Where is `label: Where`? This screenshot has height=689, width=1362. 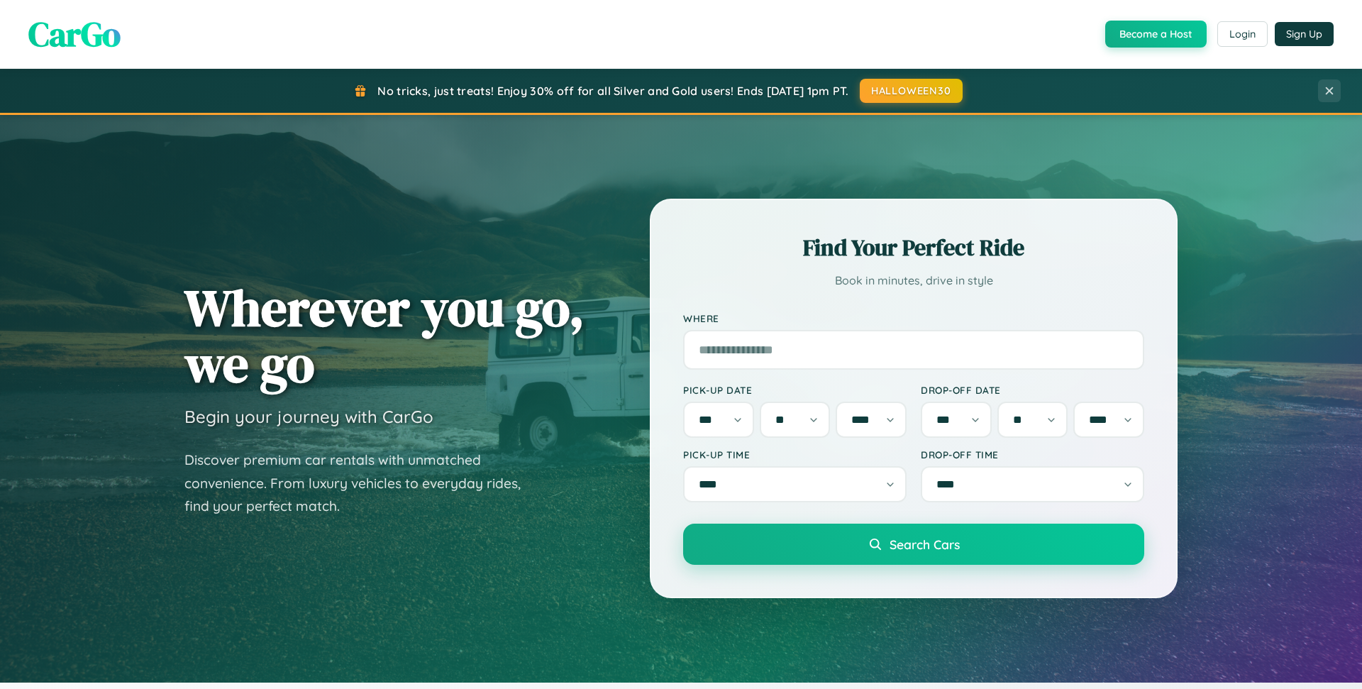
label: Where is located at coordinates (914, 318).